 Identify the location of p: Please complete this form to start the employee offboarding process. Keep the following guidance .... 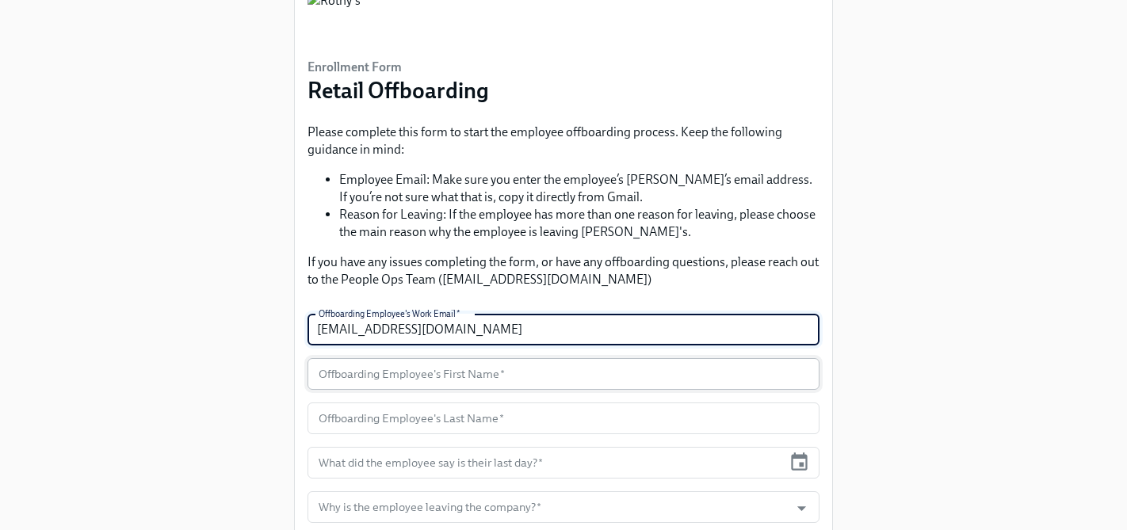
(563, 141).